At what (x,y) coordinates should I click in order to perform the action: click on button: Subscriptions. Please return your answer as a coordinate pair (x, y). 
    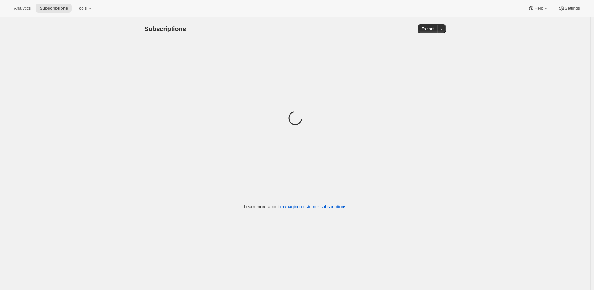
    Looking at the image, I should click on (54, 8).